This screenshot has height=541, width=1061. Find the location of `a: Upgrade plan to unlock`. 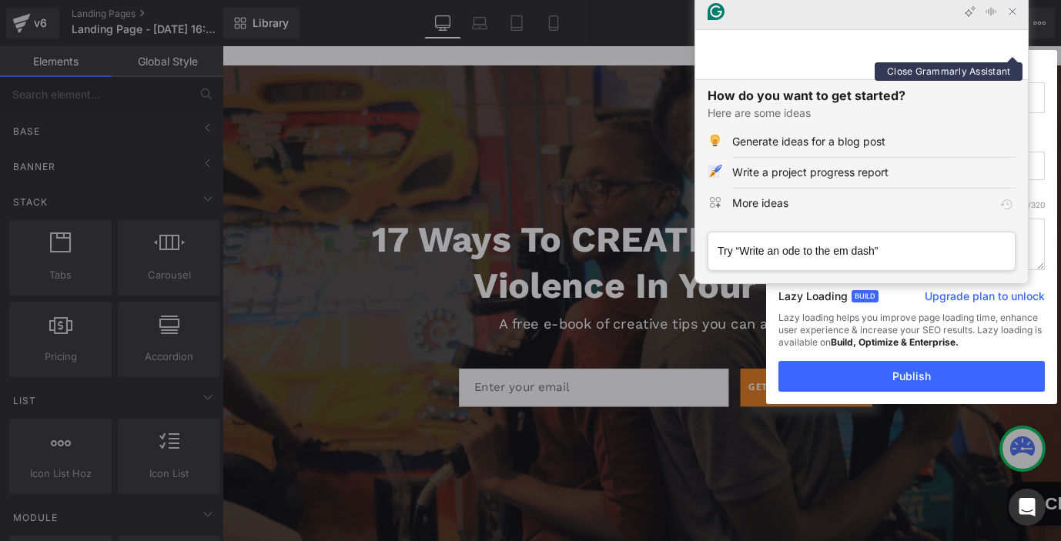

a: Upgrade plan to unlock is located at coordinates (985, 300).